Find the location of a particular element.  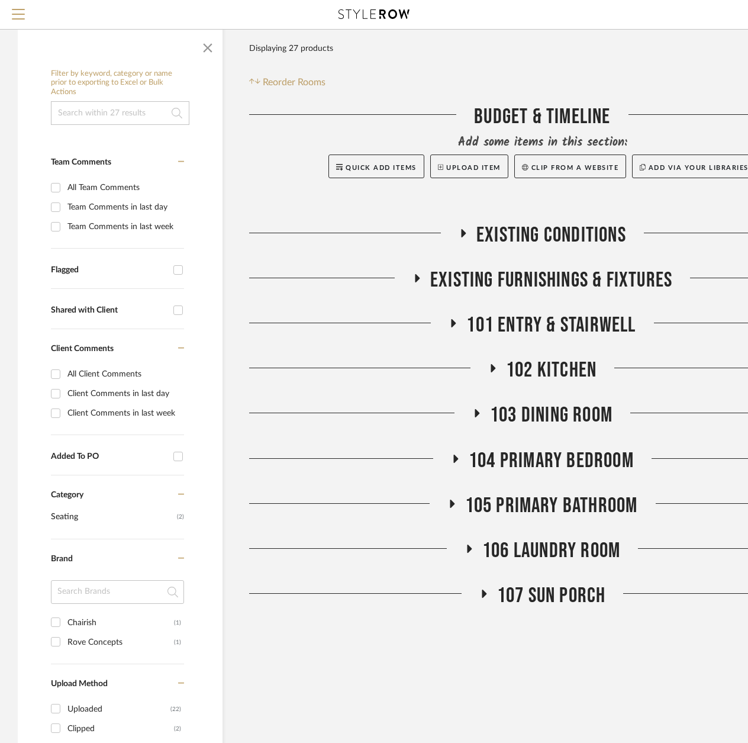

span: 102 Kitchen is located at coordinates (551, 370).